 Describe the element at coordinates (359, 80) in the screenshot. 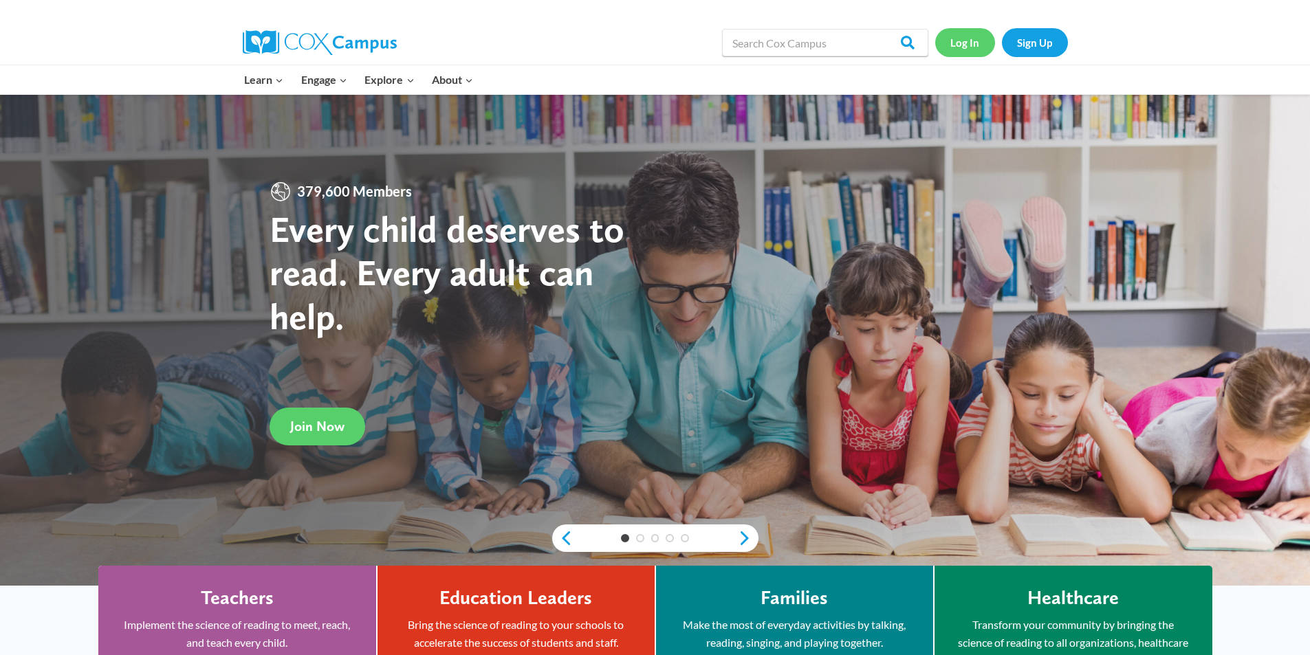

I see `nav: Primary Navigation` at that location.